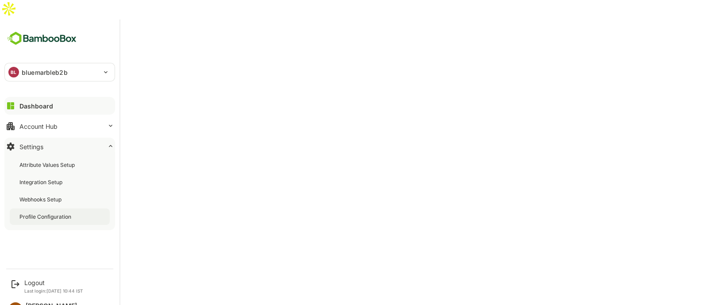 The height and width of the screenshot is (305, 708). I want to click on img: BambooboxFullLogoMark.5f36c76dfaba33ec1ec1367b70bb1252.svg, so click(42, 39).